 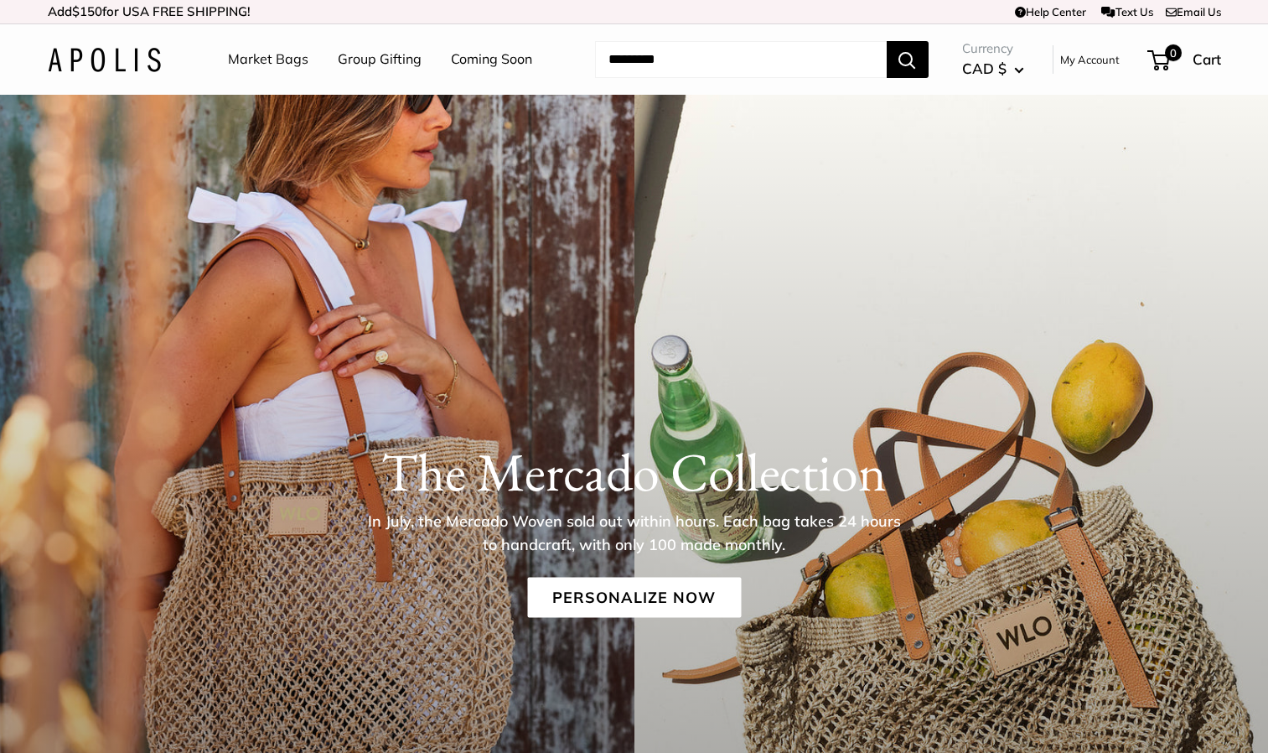 I want to click on span: CAD $, so click(x=984, y=68).